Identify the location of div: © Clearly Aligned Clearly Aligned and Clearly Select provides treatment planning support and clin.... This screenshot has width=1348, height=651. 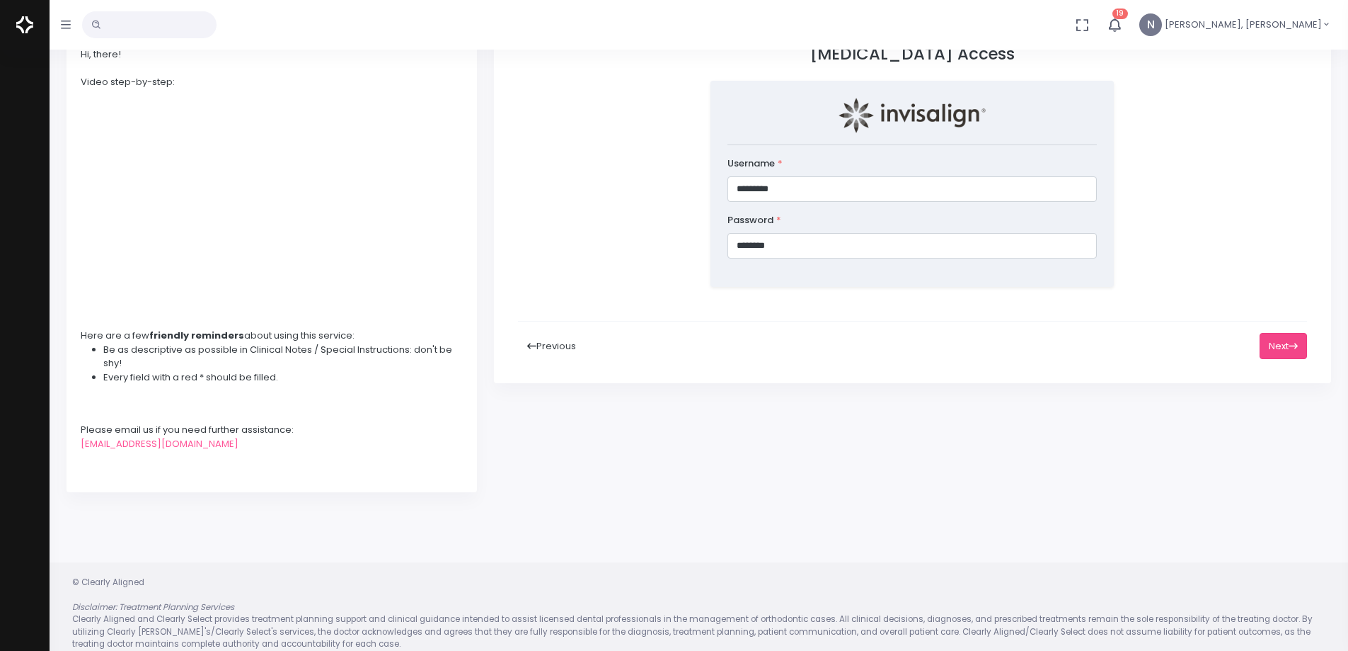
(699, 613).